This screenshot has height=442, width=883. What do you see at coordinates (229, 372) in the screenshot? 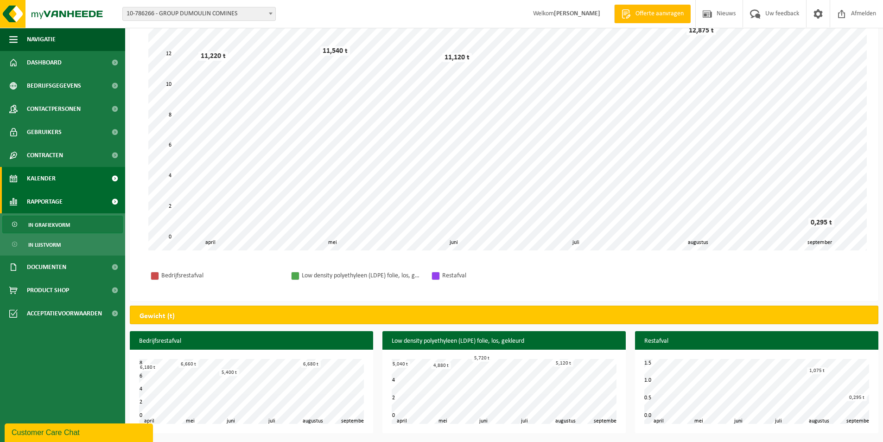
I see `div: 5,400 t` at bounding box center [229, 372].